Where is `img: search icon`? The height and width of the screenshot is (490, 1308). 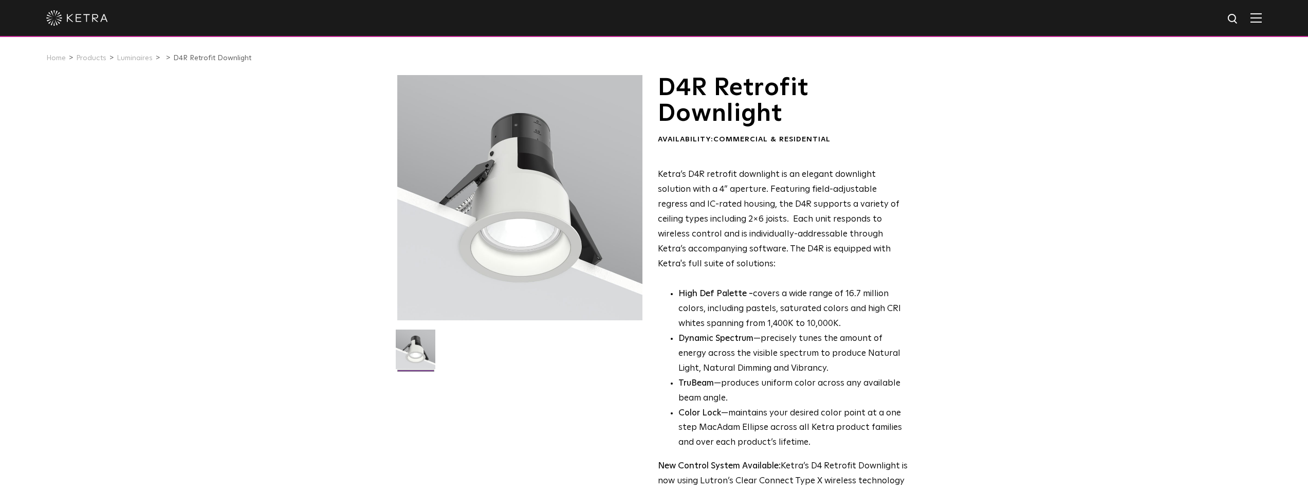 img: search icon is located at coordinates (1233, 19).